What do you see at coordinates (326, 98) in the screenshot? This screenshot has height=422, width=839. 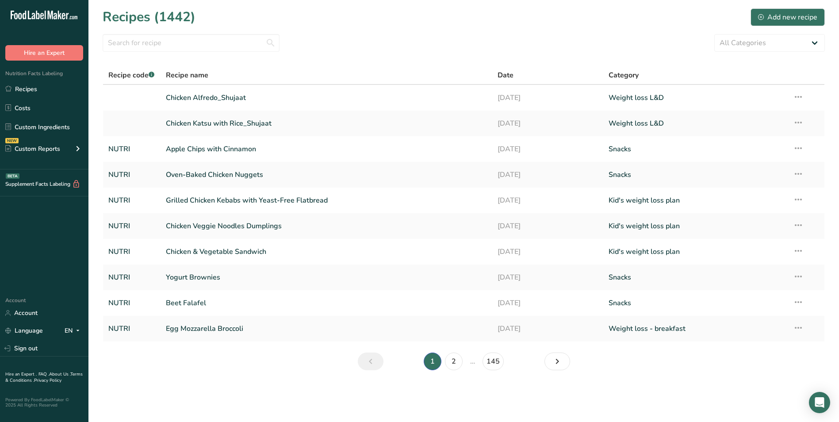 I see `a: Chicken Alfredo_Shujaat` at bounding box center [326, 98].